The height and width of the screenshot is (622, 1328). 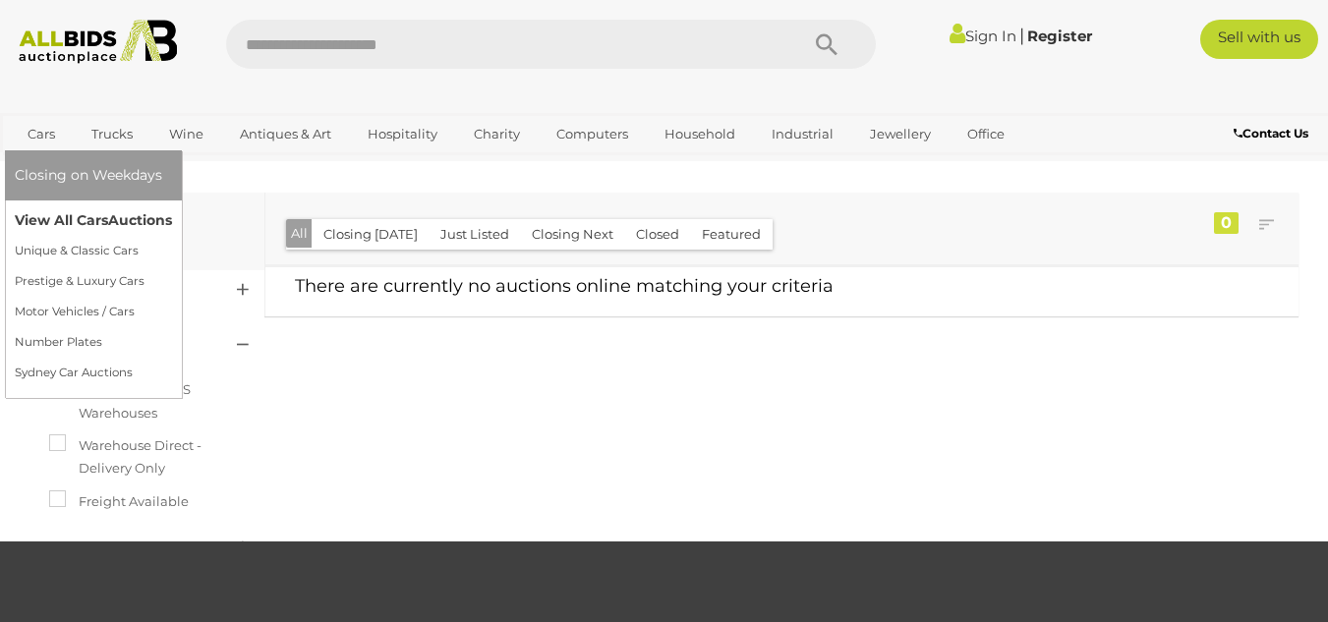 I want to click on img: Allbids.com.au, so click(x=98, y=41).